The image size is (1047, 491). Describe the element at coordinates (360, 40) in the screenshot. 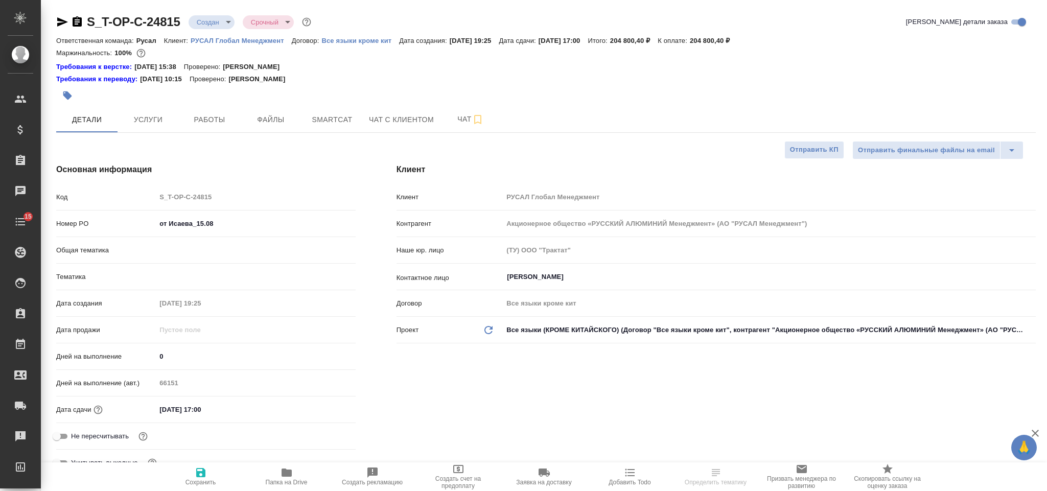

I see `p: Все языки кроме кит` at that location.